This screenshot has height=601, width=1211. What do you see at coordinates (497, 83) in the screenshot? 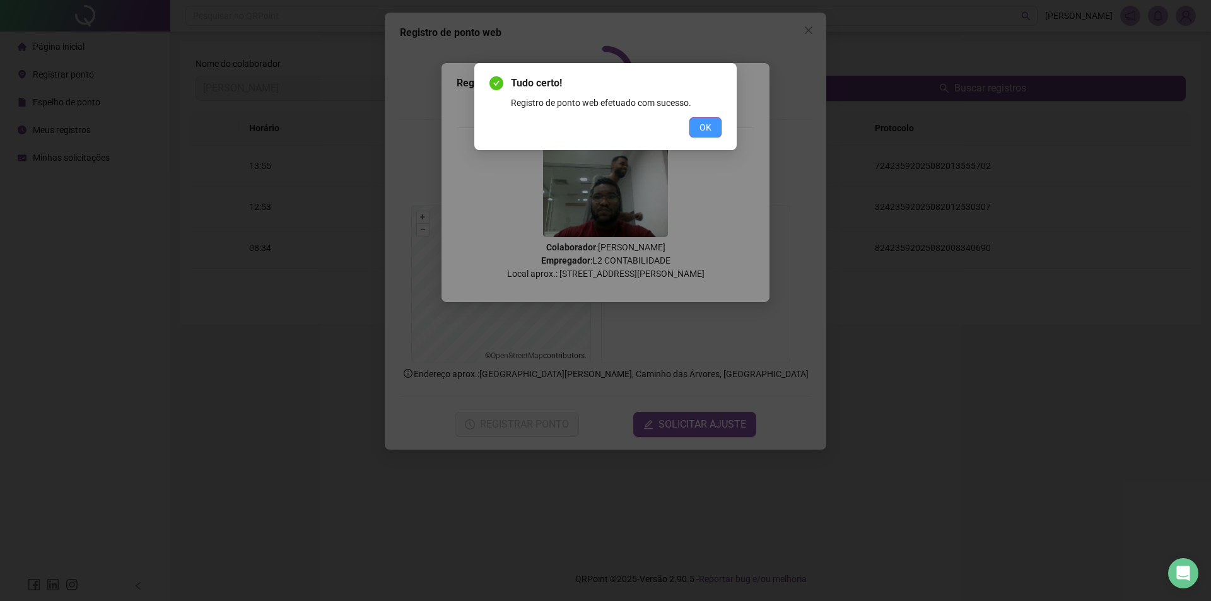
I see `span: check-circle` at bounding box center [497, 83].